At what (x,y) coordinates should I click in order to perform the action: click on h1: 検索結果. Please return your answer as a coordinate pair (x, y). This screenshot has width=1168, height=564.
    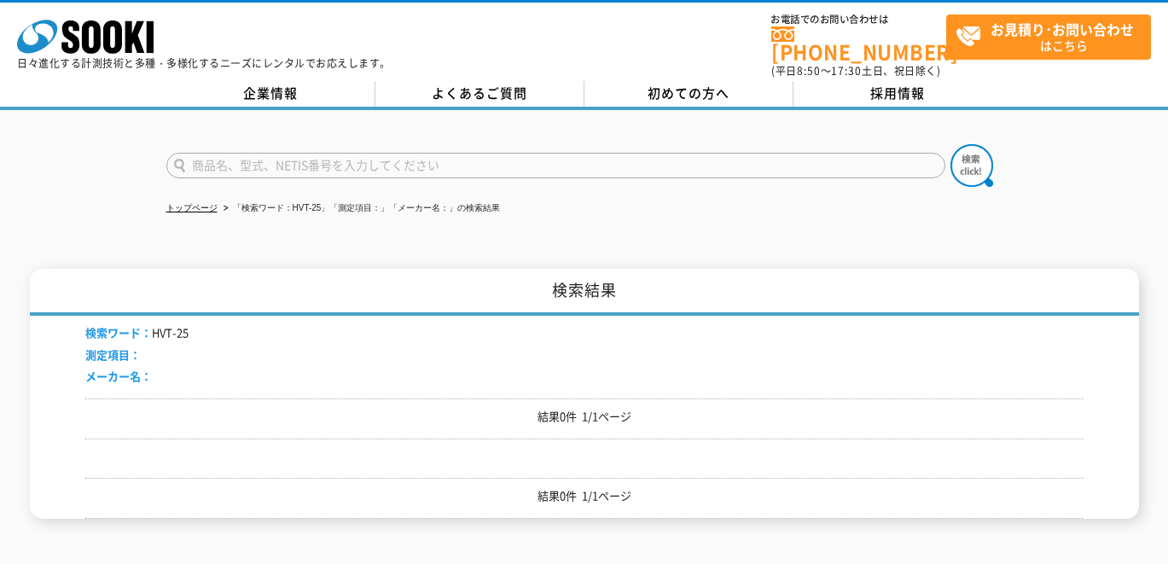
    Looking at the image, I should click on (584, 292).